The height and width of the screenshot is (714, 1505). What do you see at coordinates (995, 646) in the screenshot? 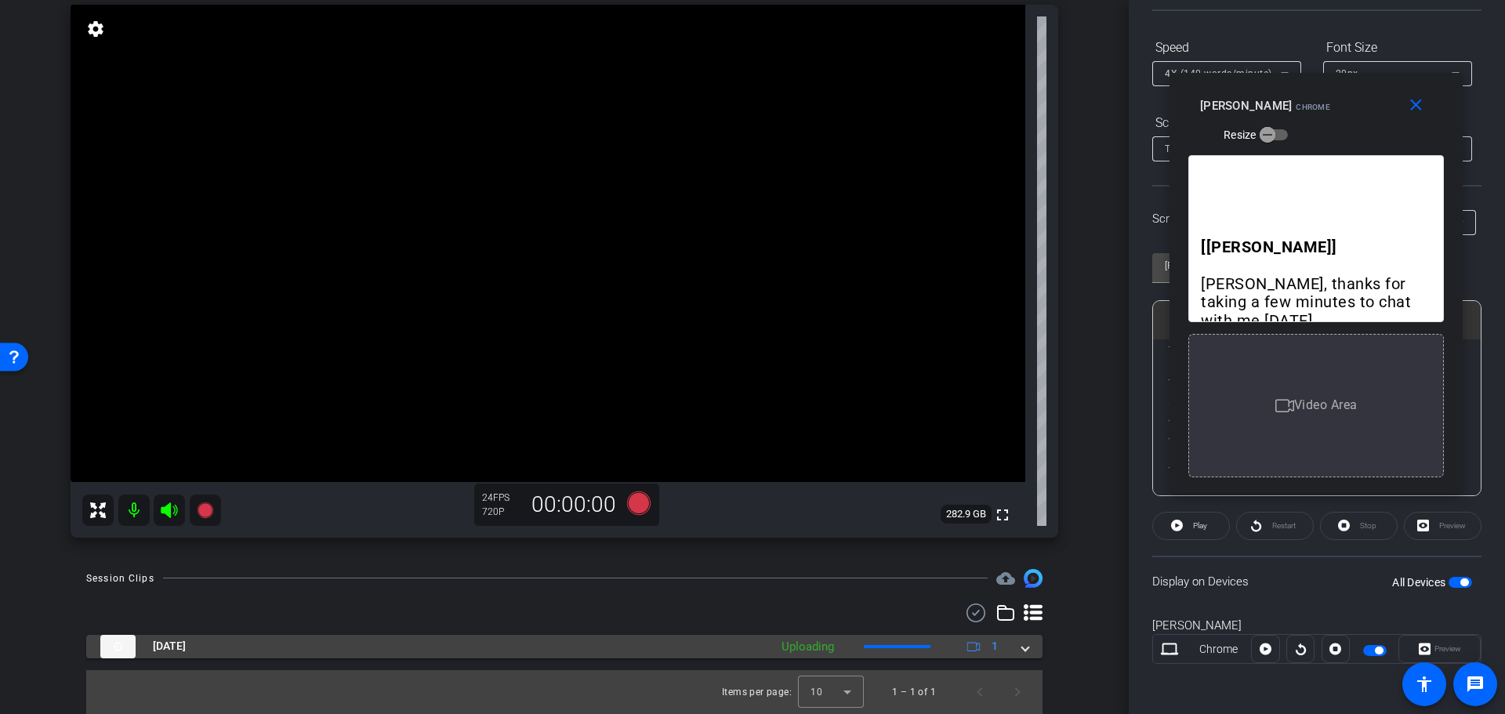
I see `span: 1` at bounding box center [995, 646].